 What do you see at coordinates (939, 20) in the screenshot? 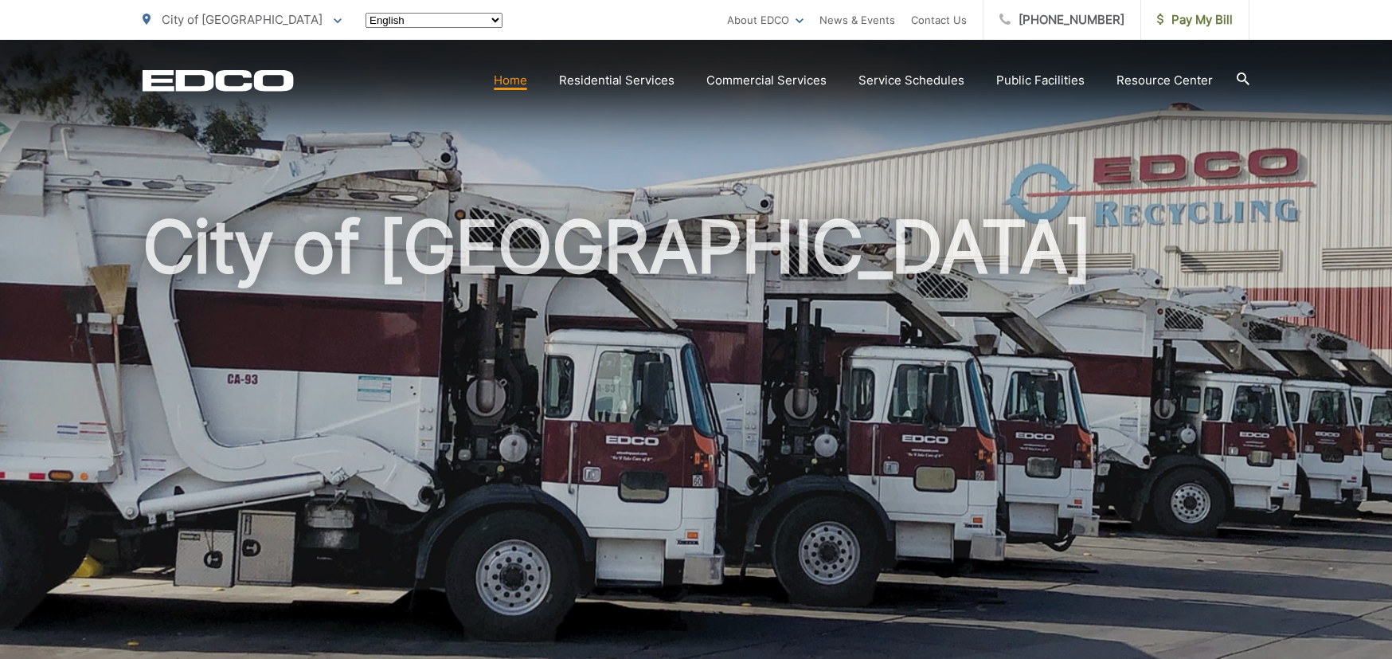
I see `a: Contact Us` at bounding box center [939, 20].